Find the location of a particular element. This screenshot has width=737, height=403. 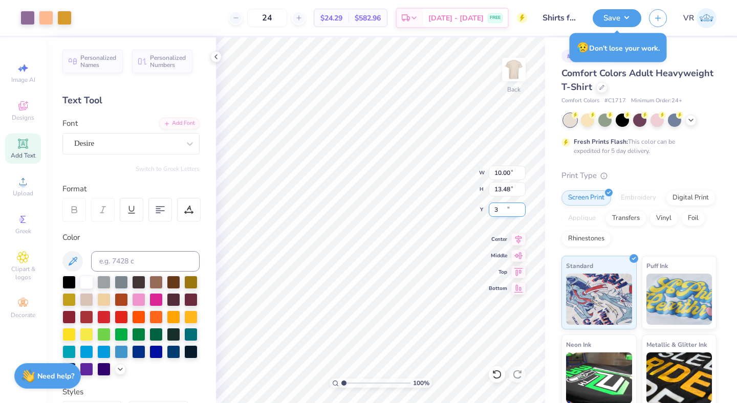

span: Standard is located at coordinates (579, 266).